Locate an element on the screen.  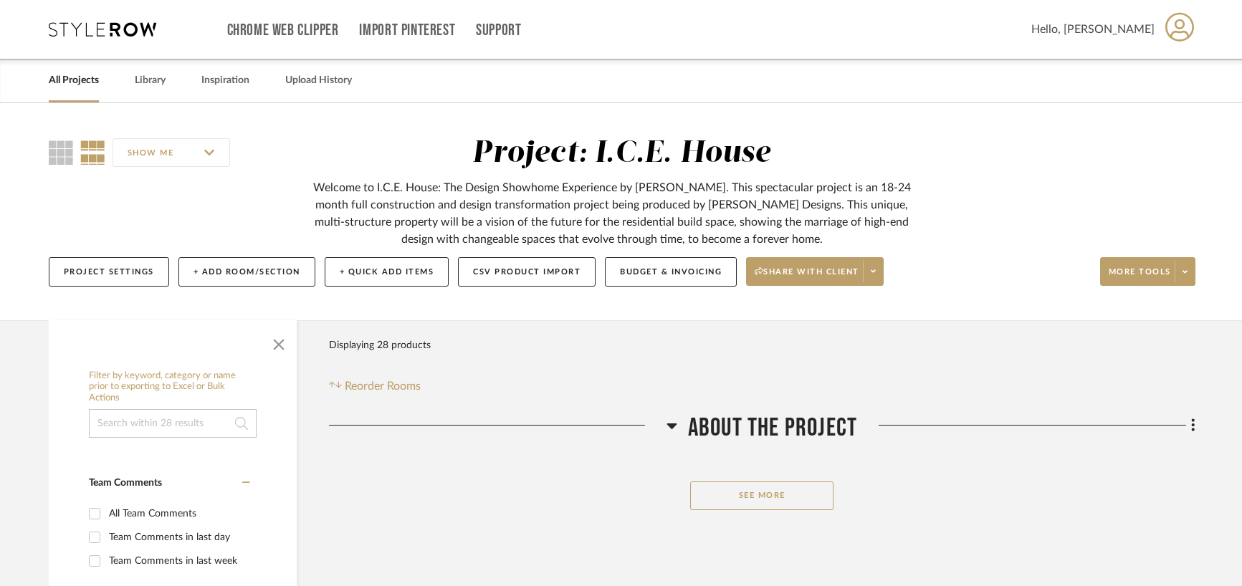
a: Chrome Web Clipper is located at coordinates (283, 30).